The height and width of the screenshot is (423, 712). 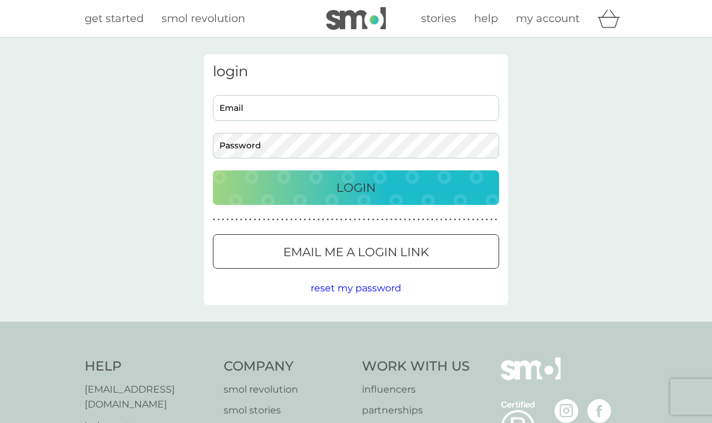 What do you see at coordinates (415, 390) in the screenshot?
I see `a: influencers` at bounding box center [415, 390].